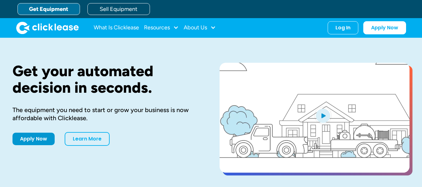  Describe the element at coordinates (47, 28) in the screenshot. I see `a: home` at that location.